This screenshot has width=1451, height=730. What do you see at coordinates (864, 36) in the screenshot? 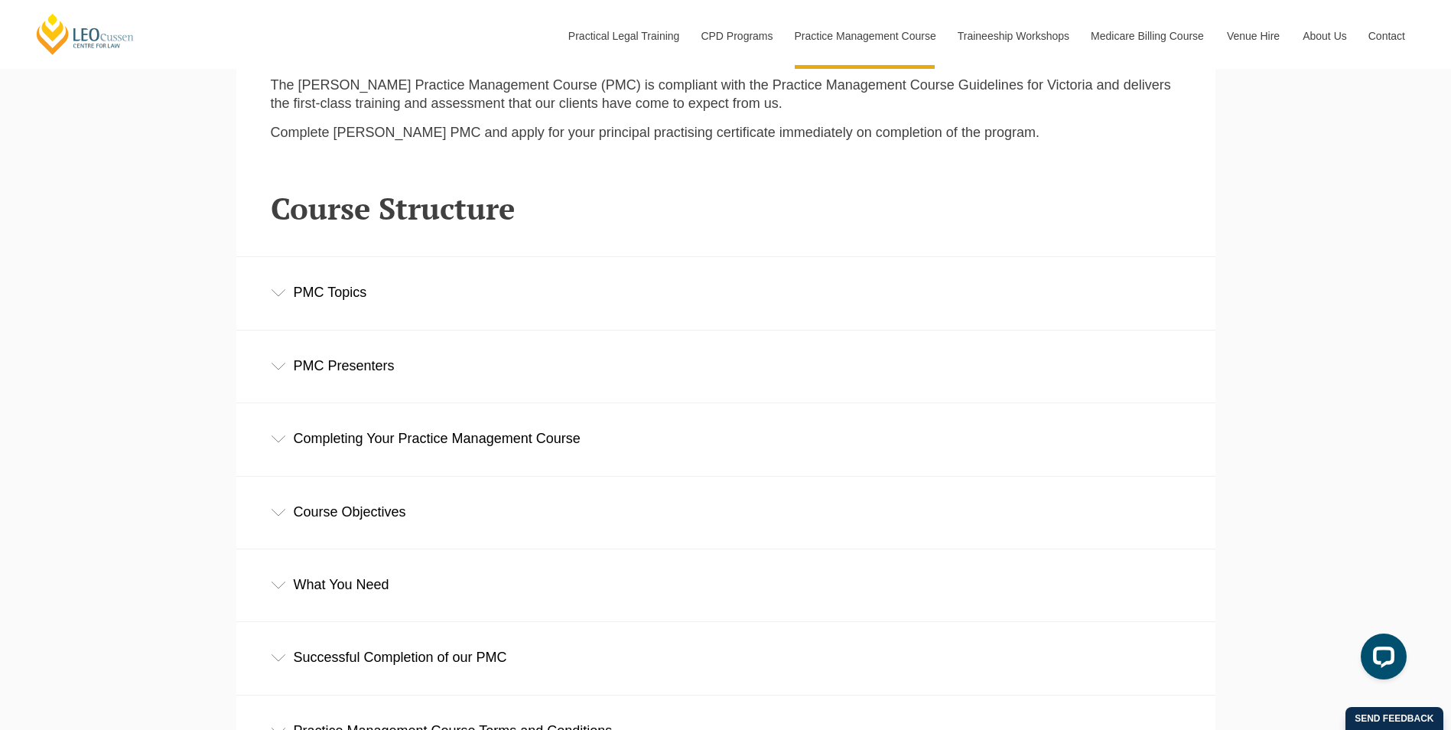
I see `a: Practice Management Course` at bounding box center [864, 36].